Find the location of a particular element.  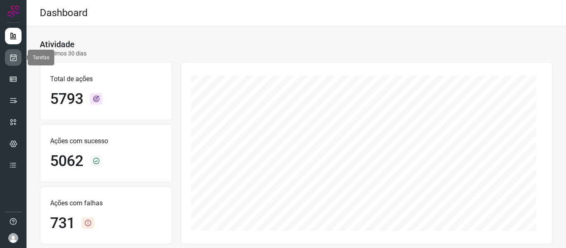

h2: Dashboard is located at coordinates (64, 13).